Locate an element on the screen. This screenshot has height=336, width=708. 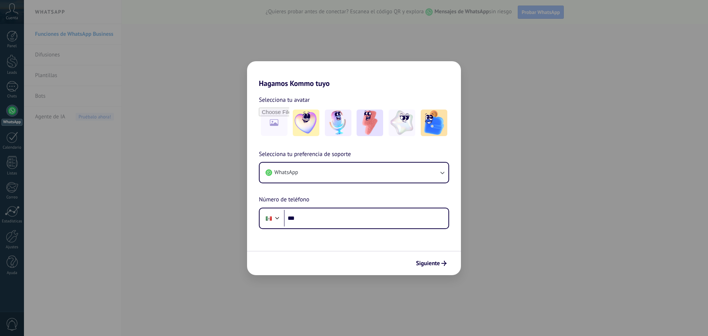
span: WhatsApp is located at coordinates (286, 172).